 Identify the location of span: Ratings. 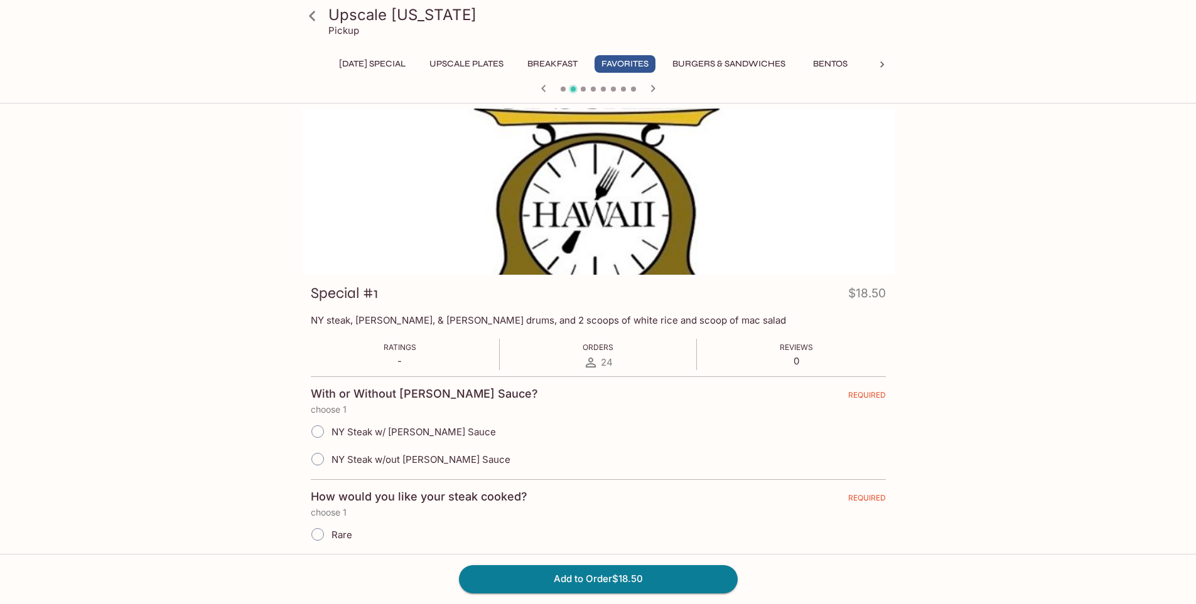
(400, 347).